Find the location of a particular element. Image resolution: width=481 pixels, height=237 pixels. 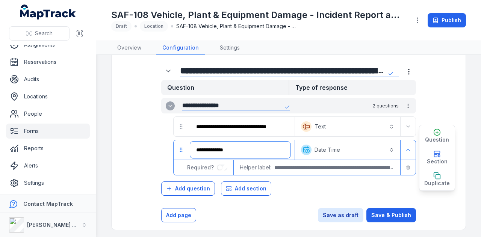

a: Reservations is located at coordinates (48, 62).